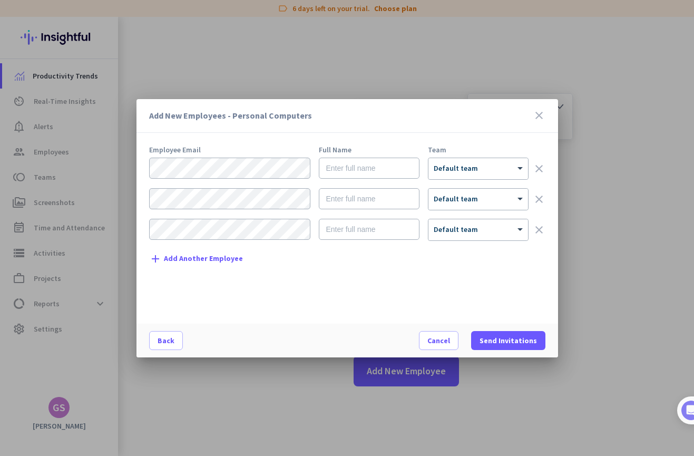 Image resolution: width=694 pixels, height=456 pixels. Describe the element at coordinates (438, 340) in the screenshot. I see `button: Cancel` at that location.